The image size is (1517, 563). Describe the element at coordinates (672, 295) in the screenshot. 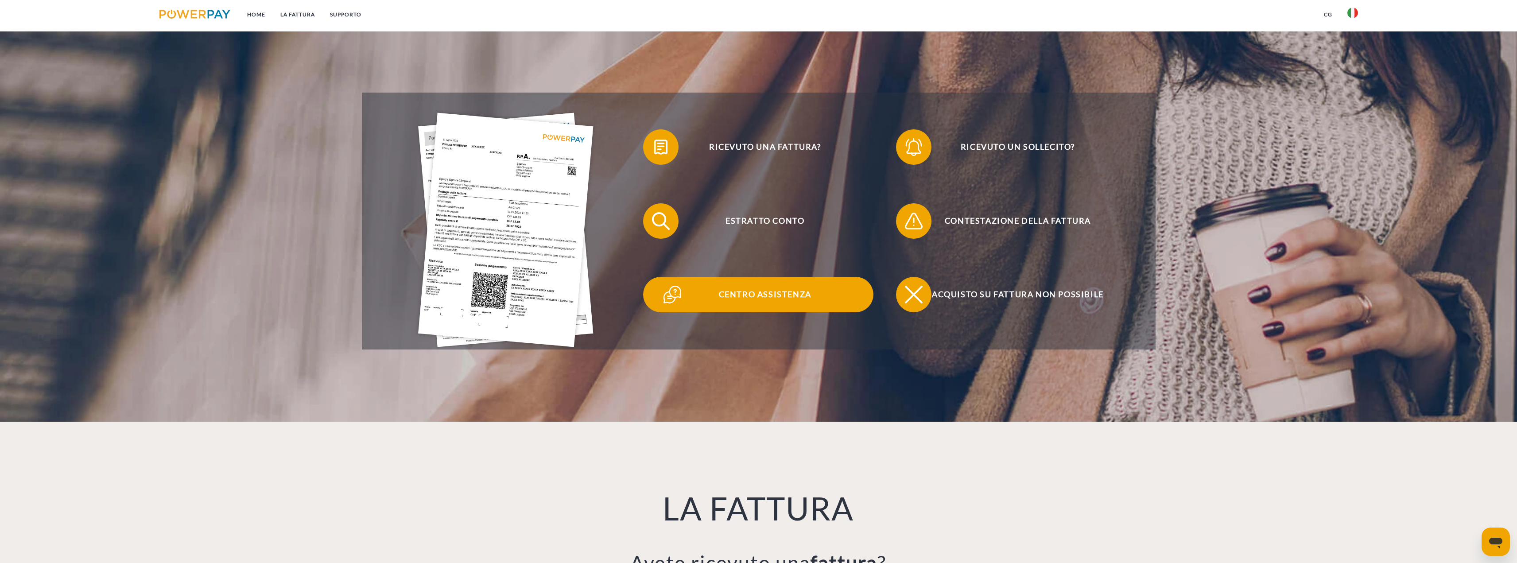

I see `img: qb_help.svg` at that location.